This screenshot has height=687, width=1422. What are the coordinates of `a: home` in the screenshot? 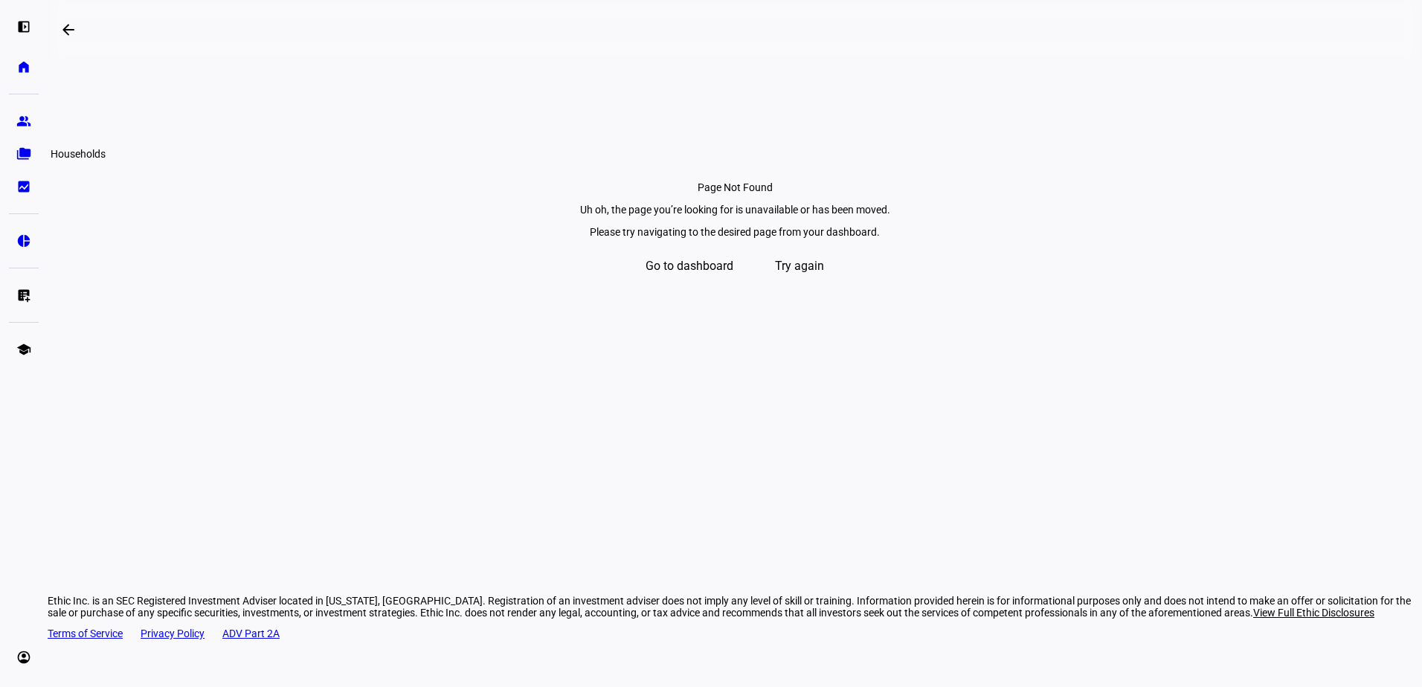 It's located at (24, 67).